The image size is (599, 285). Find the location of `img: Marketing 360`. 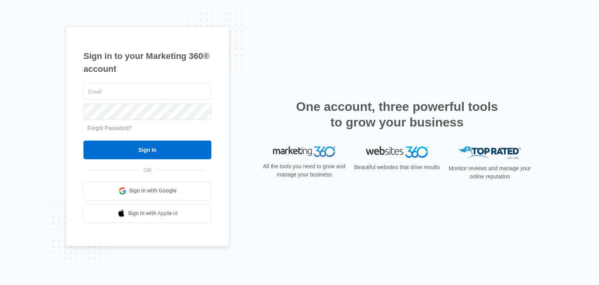

img: Marketing 360 is located at coordinates (304, 152).